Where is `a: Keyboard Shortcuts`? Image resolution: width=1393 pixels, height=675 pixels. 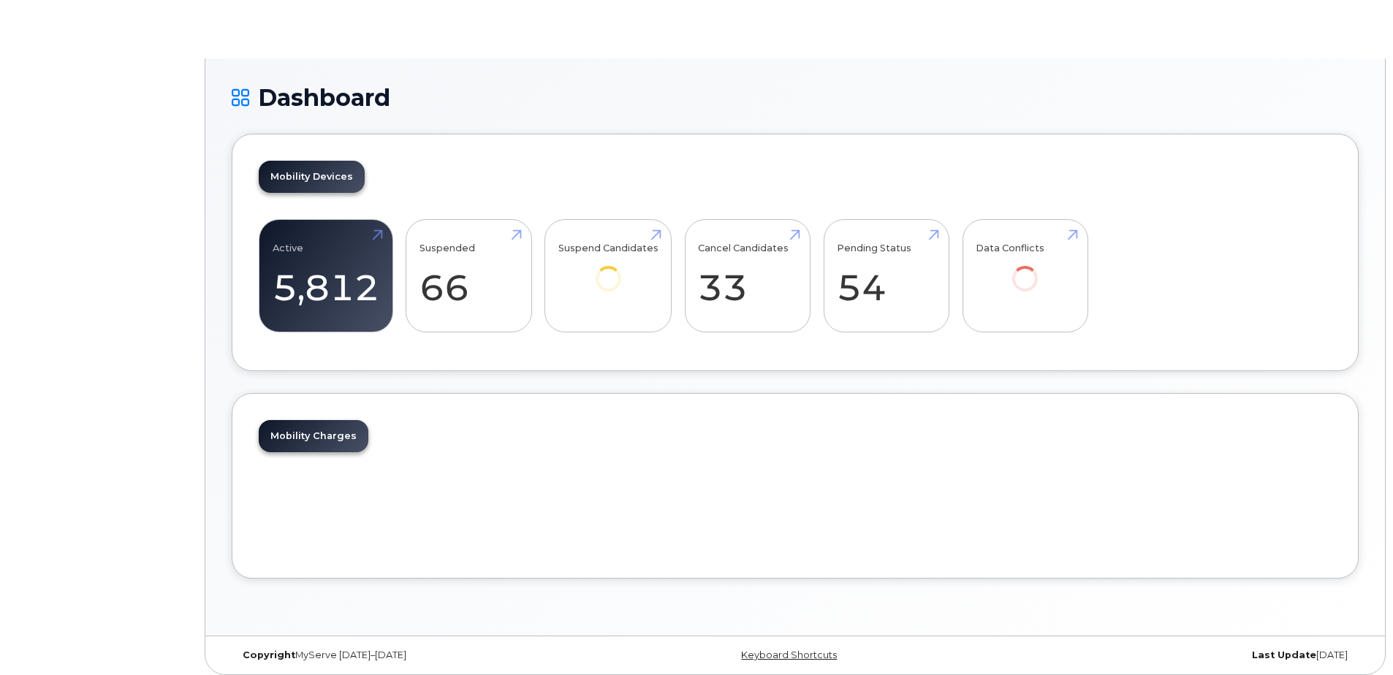
a: Keyboard Shortcuts is located at coordinates (789, 655).